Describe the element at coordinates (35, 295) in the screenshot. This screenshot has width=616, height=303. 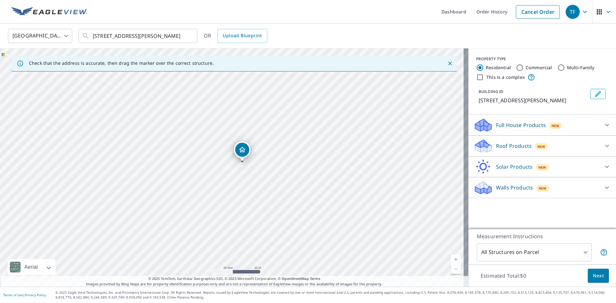
I see `a: Privacy Policy` at that location.